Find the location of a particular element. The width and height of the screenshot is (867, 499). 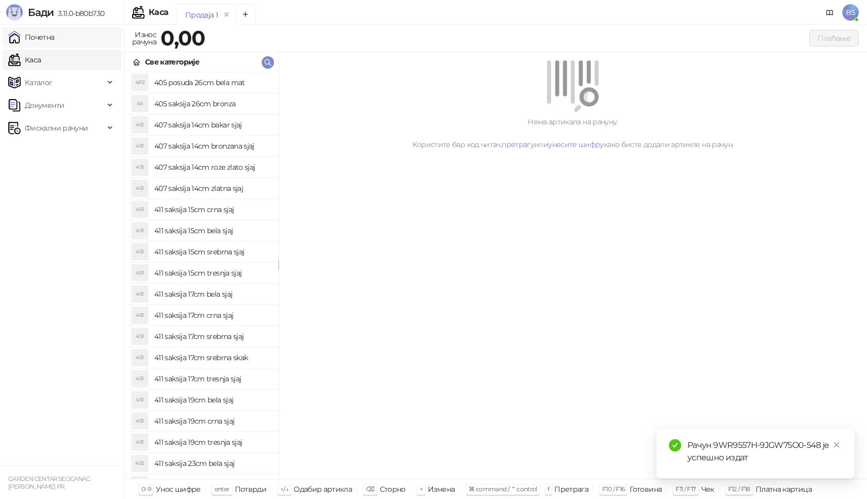

span: check-circle is located at coordinates (675, 445).